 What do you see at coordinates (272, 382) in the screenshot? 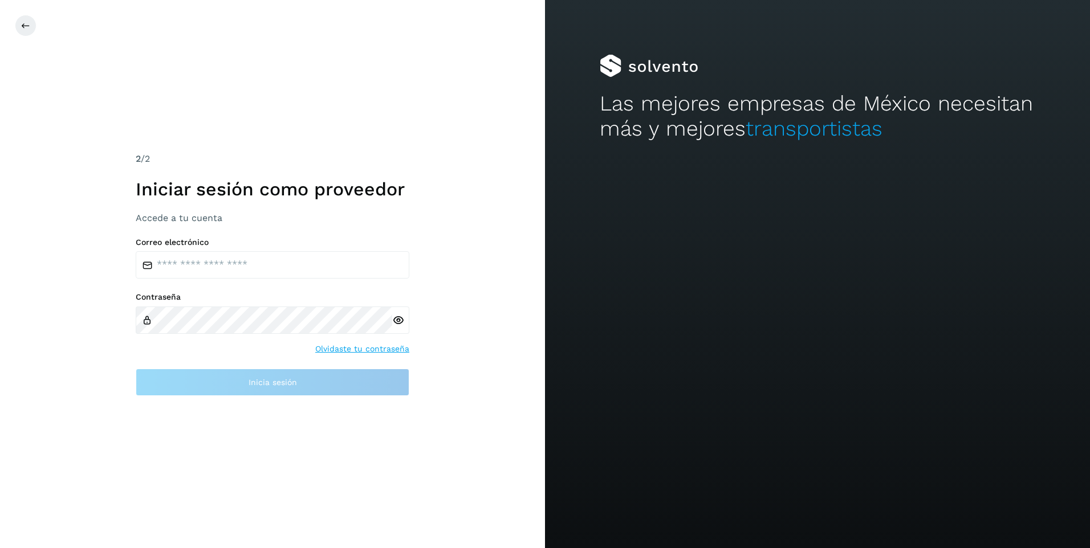
I see `span: Inicia sesión` at bounding box center [272, 382].